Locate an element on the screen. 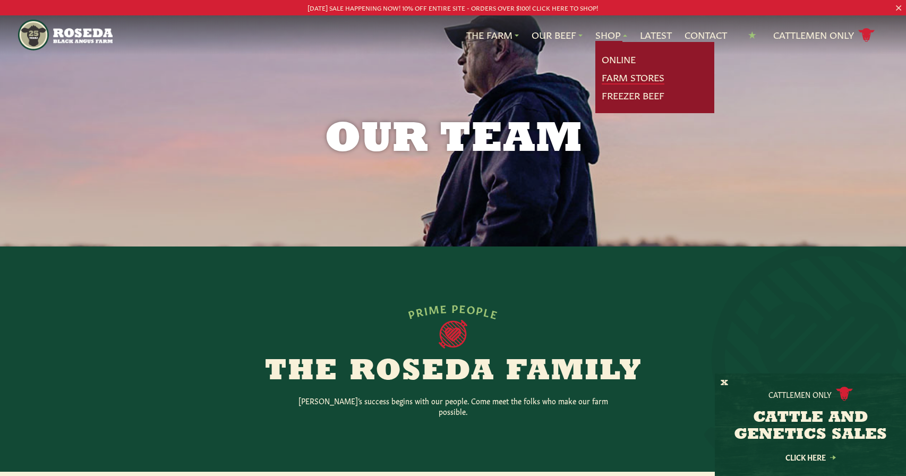 Image resolution: width=906 pixels, height=476 pixels. a: Contact is located at coordinates (706, 35).